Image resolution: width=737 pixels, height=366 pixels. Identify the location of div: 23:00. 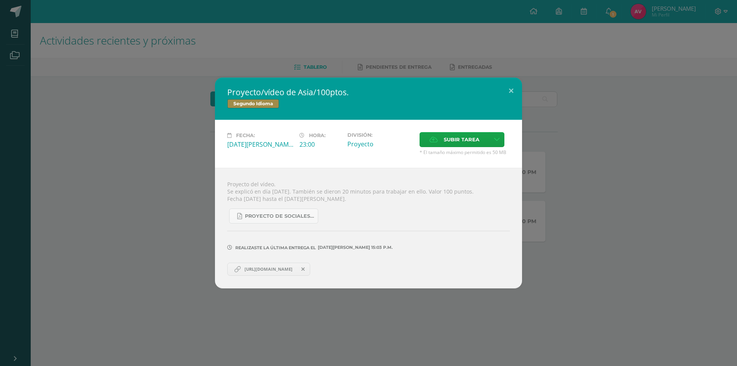
(320, 144).